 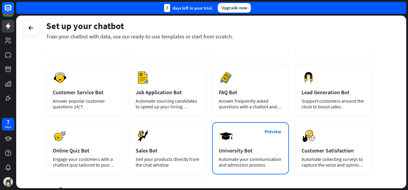 I want to click on div: days, so click(x=8, y=127).